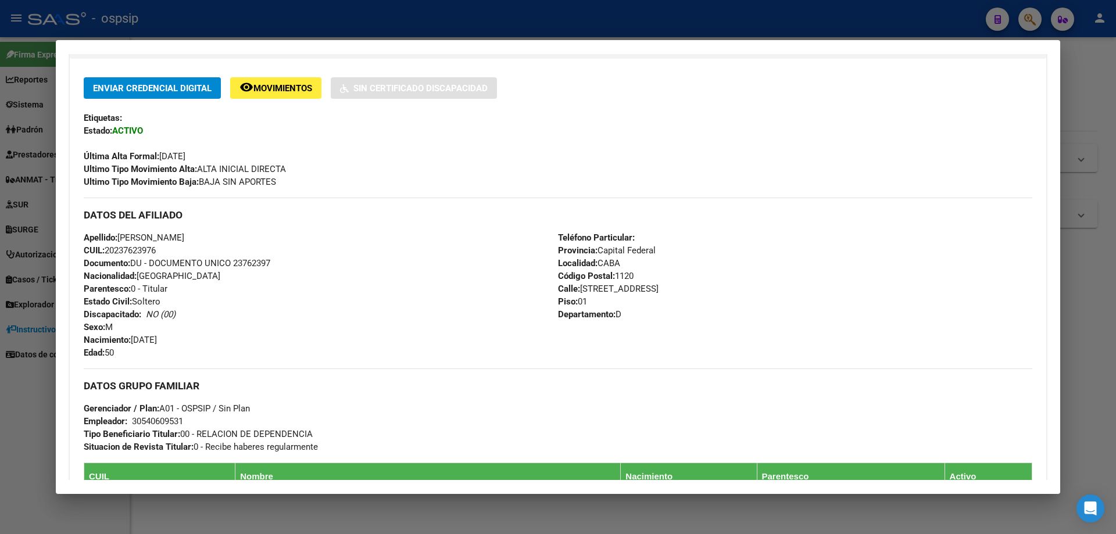 This screenshot has height=534, width=1116. I want to click on strong: Código Postal:, so click(587, 276).